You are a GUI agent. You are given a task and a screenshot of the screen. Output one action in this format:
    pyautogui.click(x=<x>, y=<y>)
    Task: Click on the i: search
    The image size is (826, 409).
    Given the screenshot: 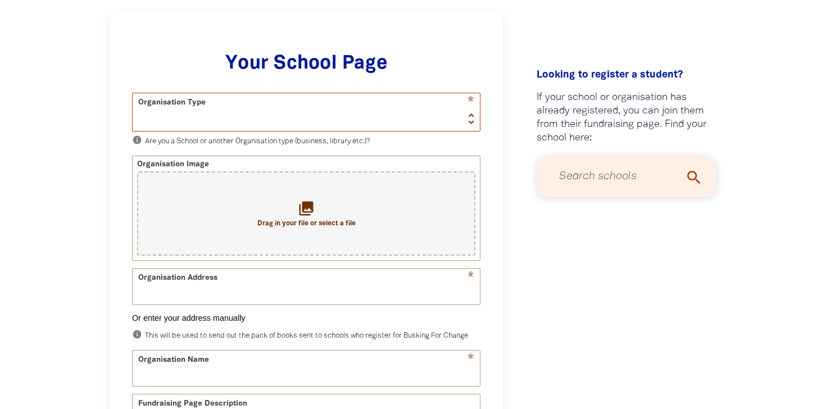 What is the action you would take?
    pyautogui.click(x=694, y=178)
    